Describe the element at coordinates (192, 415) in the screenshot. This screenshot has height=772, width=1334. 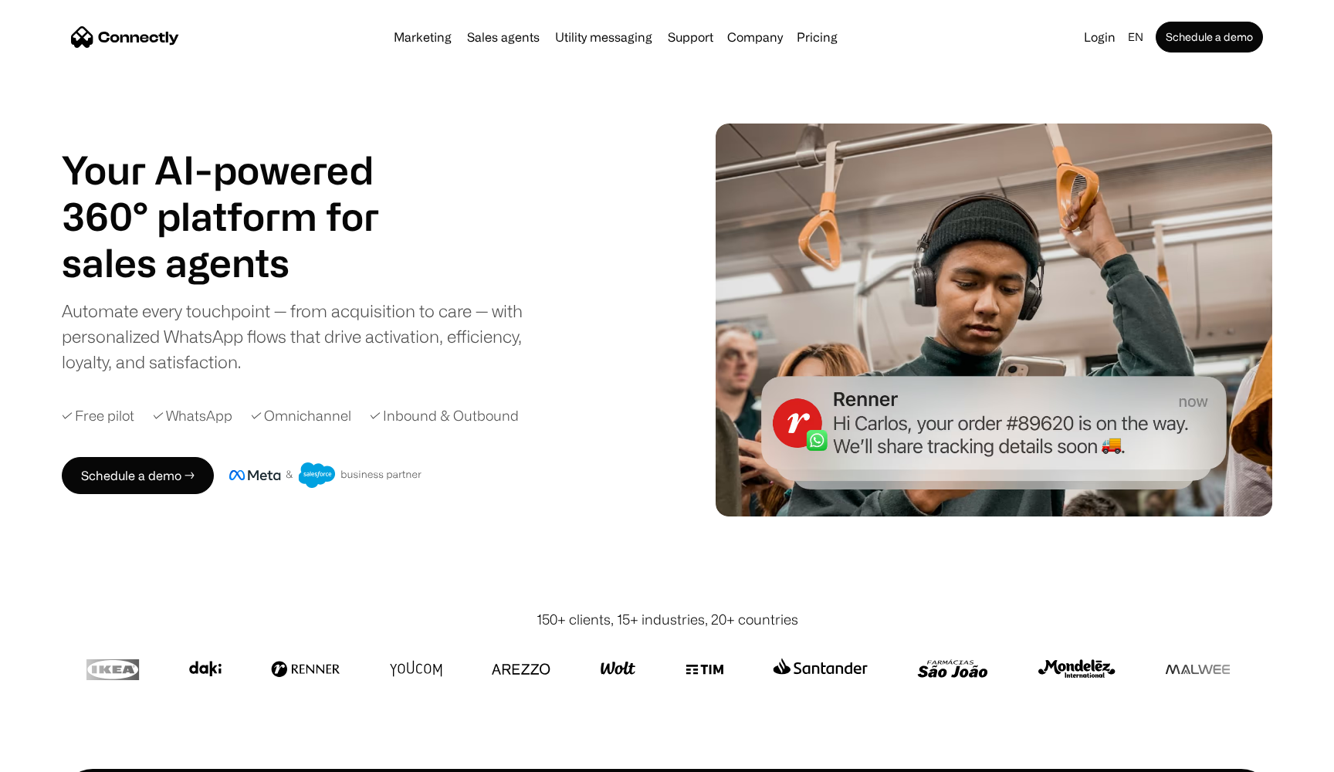
I see `div: ✓ WhatsApp` at that location.